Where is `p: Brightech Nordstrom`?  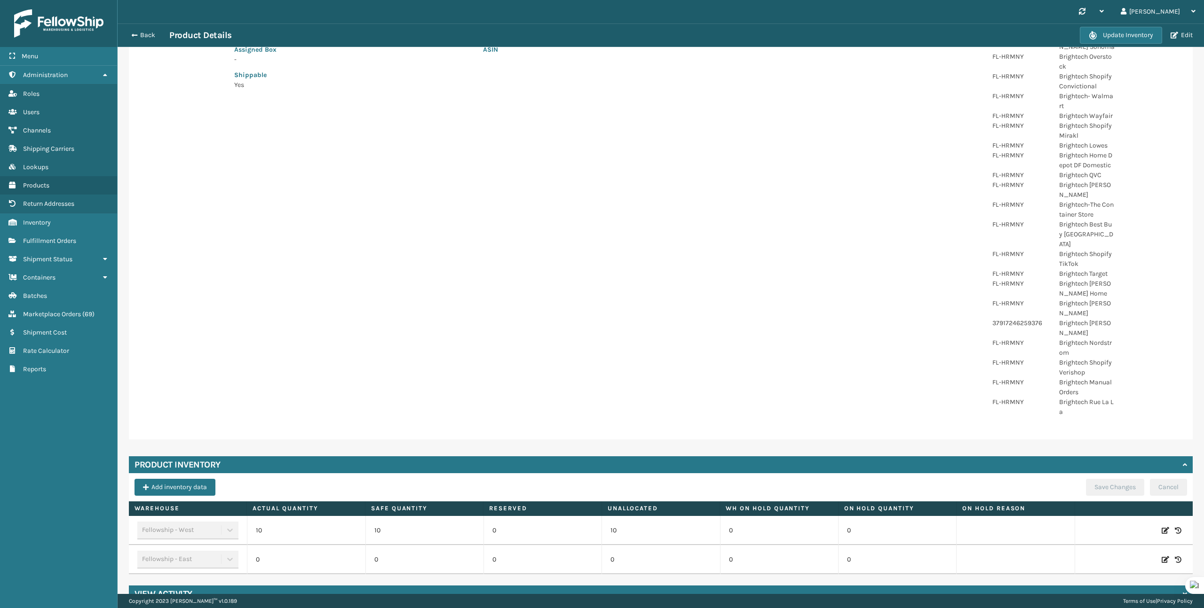 p: Brightech Nordstrom is located at coordinates (1087, 348).